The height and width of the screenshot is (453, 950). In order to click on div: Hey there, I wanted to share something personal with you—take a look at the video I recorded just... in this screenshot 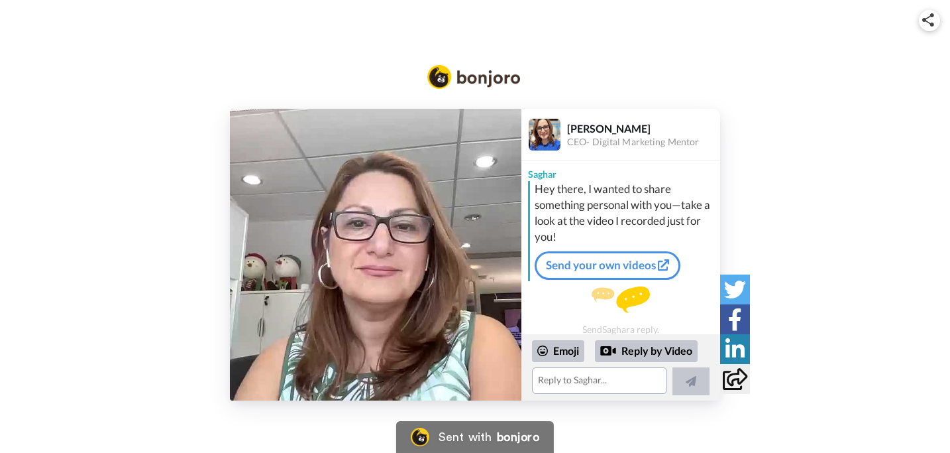, I will do `click(626, 213)`.